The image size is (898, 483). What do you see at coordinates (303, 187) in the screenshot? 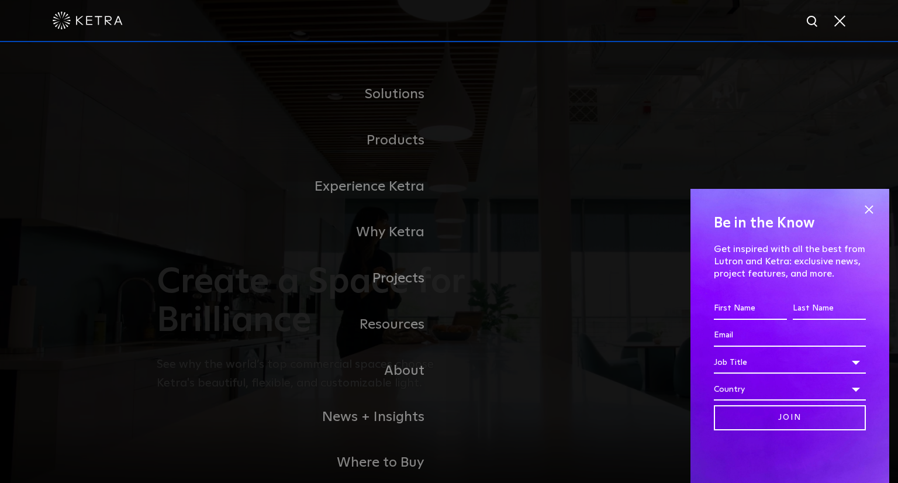
I see `a: Experience Ketra` at bounding box center [303, 187].